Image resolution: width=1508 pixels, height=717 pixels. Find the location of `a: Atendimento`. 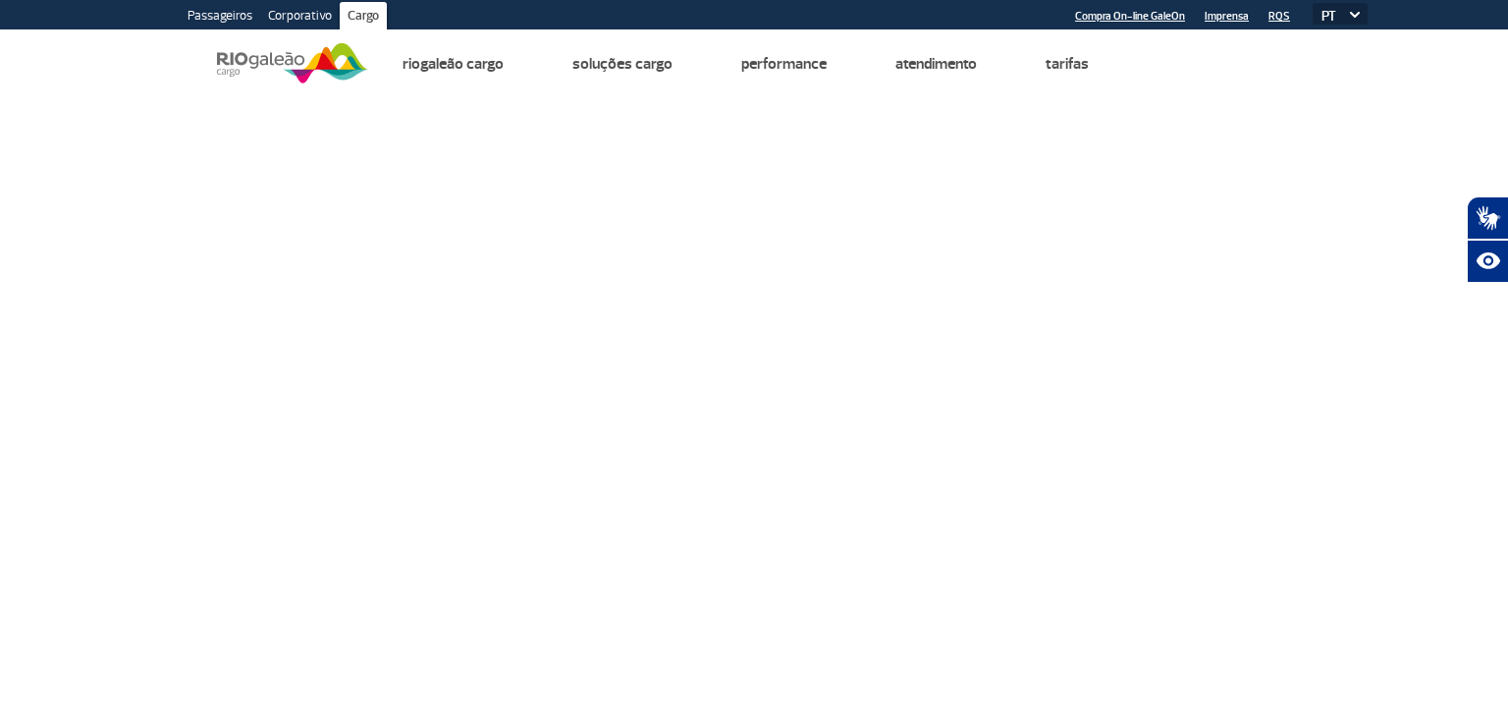

a: Atendimento is located at coordinates (935, 64).